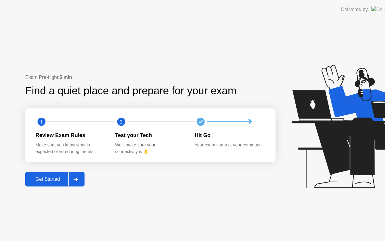 The width and height of the screenshot is (385, 241). What do you see at coordinates (229, 135) in the screenshot?
I see `div: Hit Go` at bounding box center [229, 135].